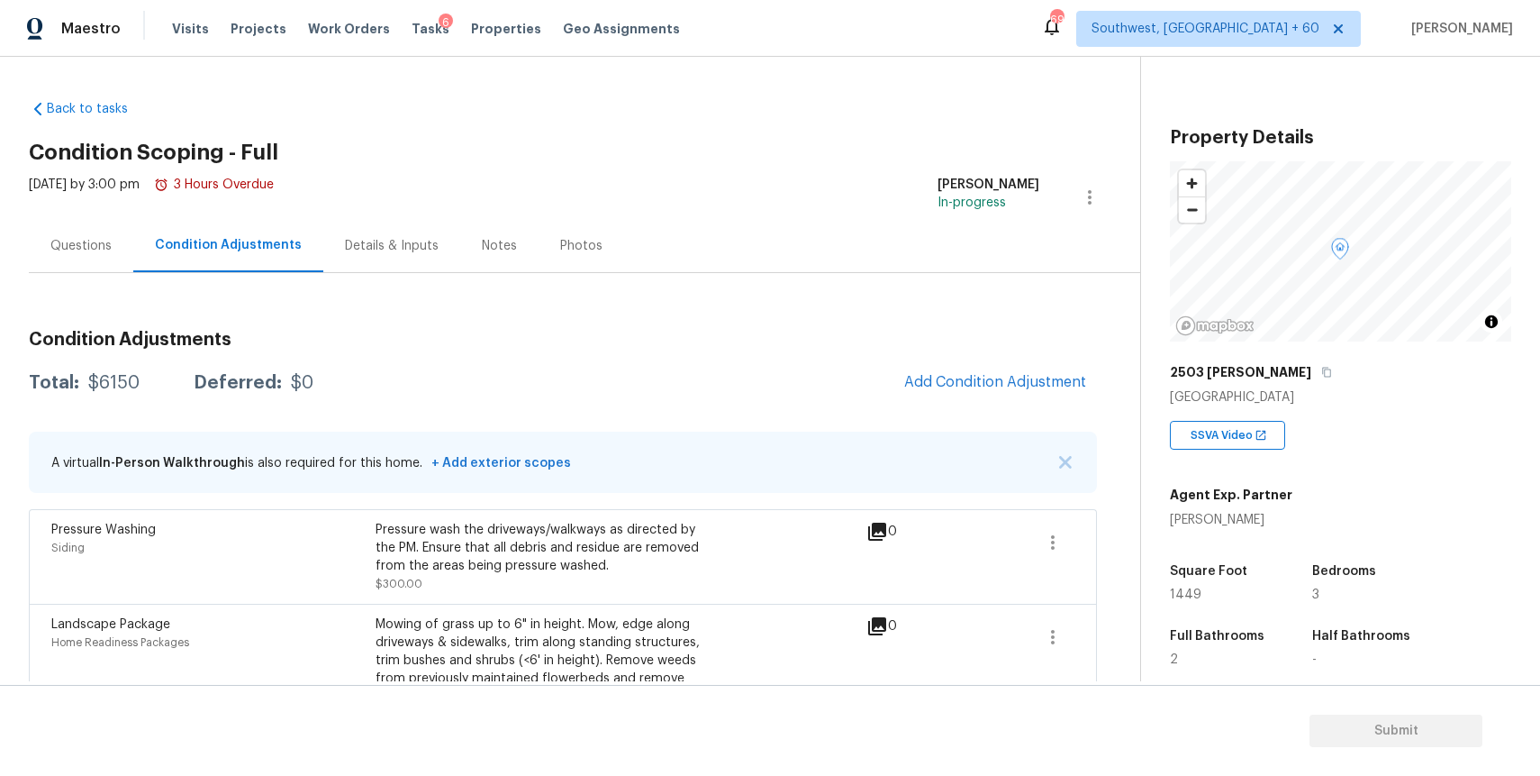  I want to click on span: 3, so click(1316, 594).